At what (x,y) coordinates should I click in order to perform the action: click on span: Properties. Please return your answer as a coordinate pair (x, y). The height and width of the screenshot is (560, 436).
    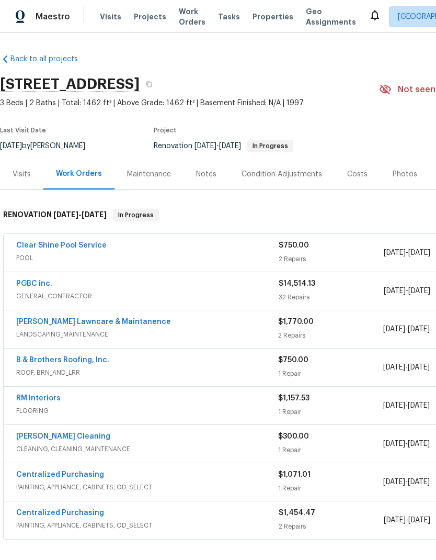
    Looking at the image, I should click on (273, 17).